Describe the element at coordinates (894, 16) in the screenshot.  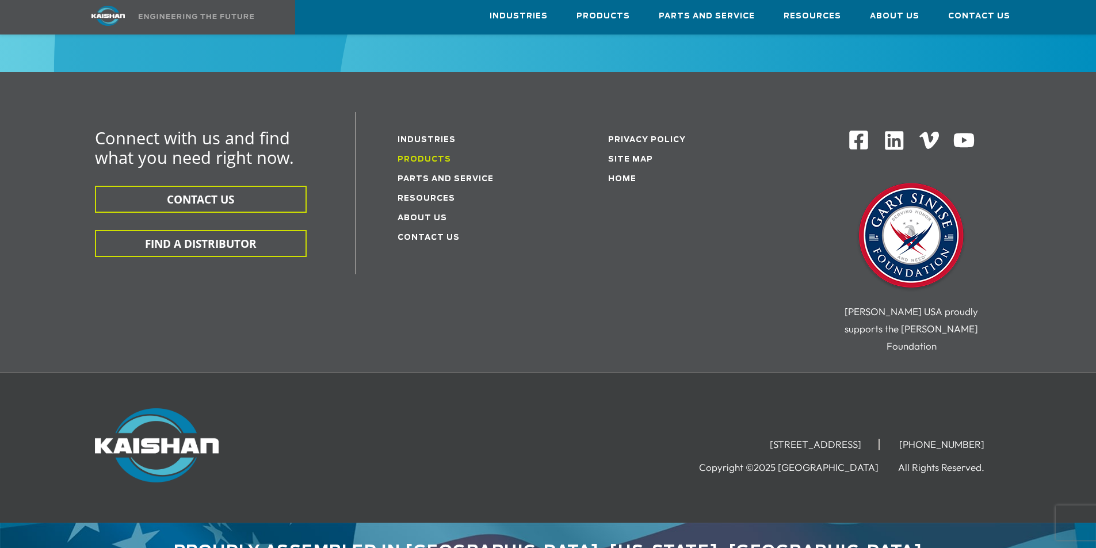
I see `span: About Us` at that location.